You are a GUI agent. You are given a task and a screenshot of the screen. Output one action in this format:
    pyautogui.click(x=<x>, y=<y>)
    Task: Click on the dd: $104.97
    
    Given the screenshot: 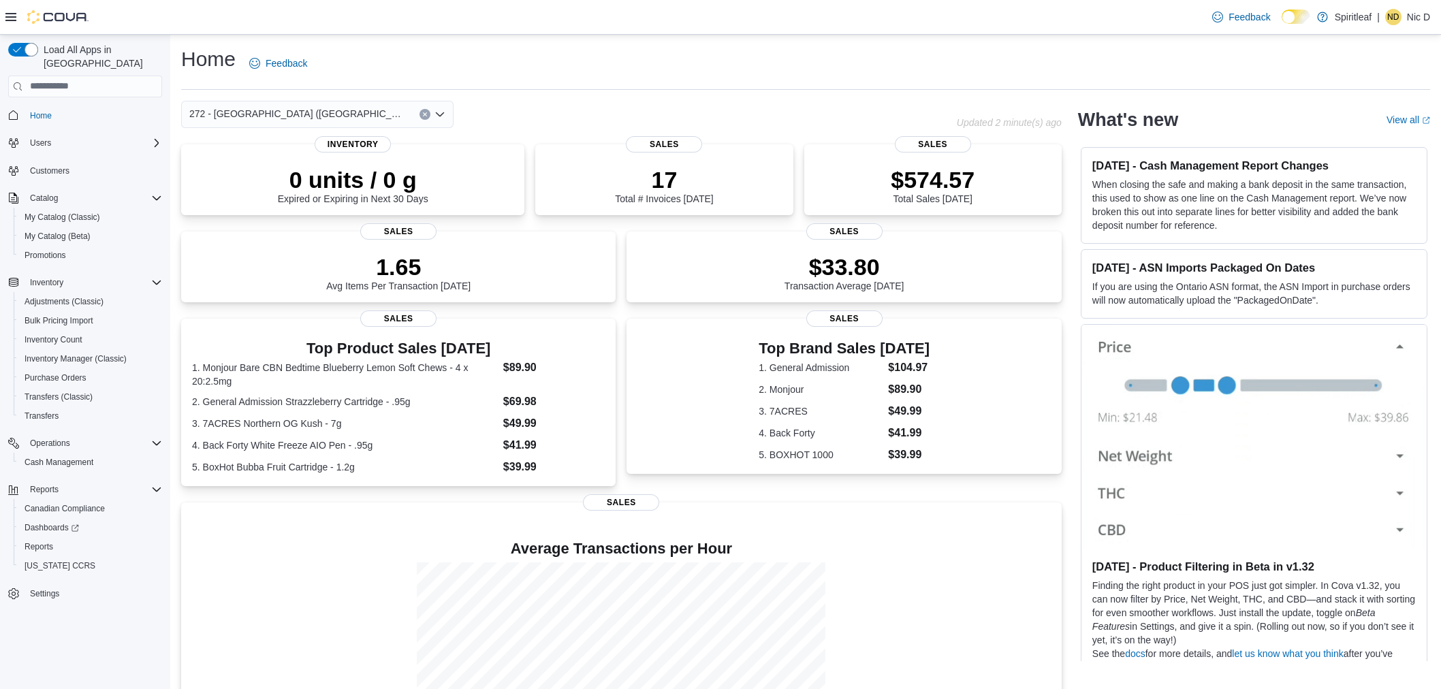 What is the action you would take?
    pyautogui.click(x=908, y=368)
    